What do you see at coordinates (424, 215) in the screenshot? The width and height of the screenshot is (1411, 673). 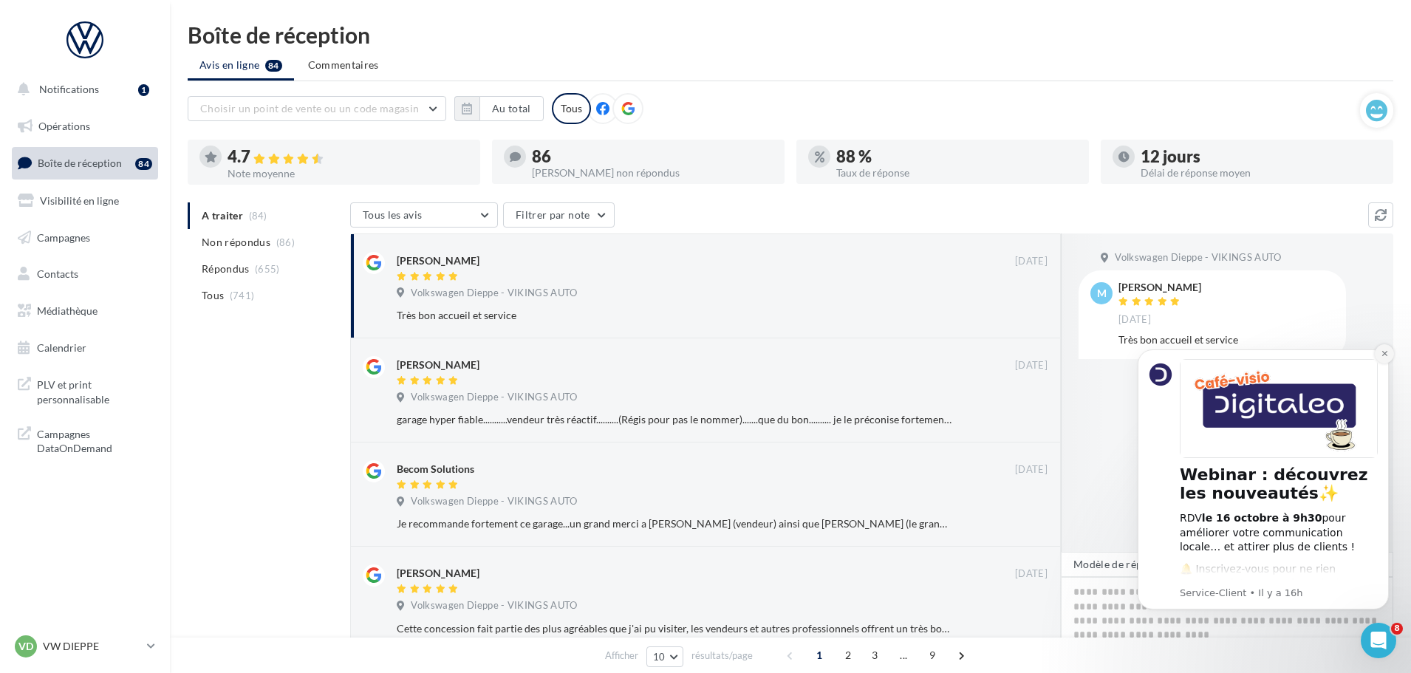 I see `button: Tous les avis` at bounding box center [424, 215].